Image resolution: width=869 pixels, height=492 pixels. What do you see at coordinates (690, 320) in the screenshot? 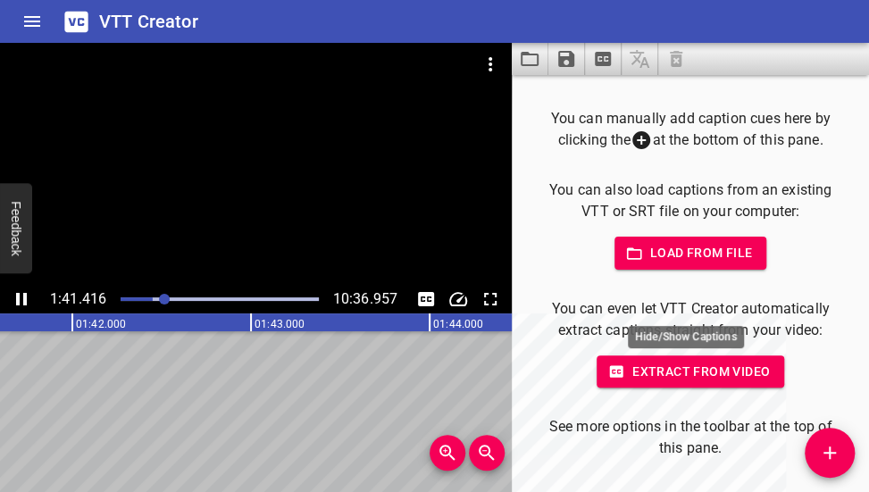
I see `p: You can even let VTT Creator automatically extract captions straight from your video:` at bounding box center [690, 320].